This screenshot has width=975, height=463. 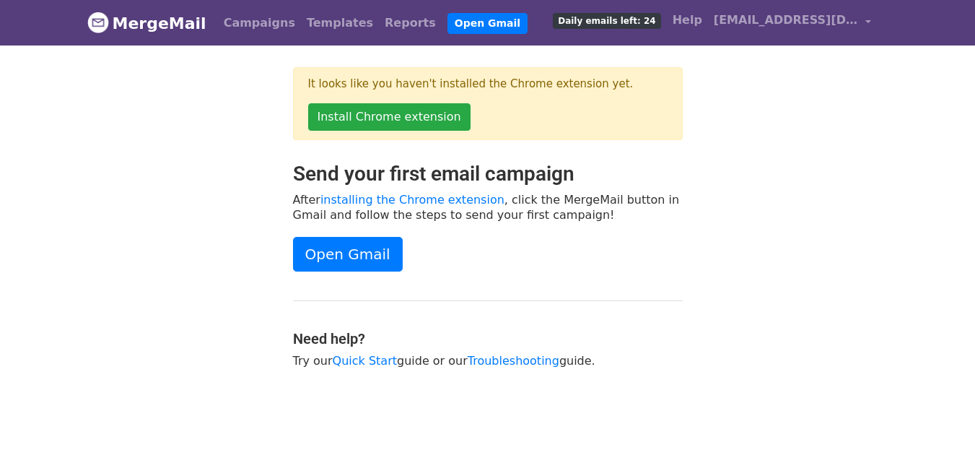 I want to click on a: Daily emails left: 24, so click(x=606, y=20).